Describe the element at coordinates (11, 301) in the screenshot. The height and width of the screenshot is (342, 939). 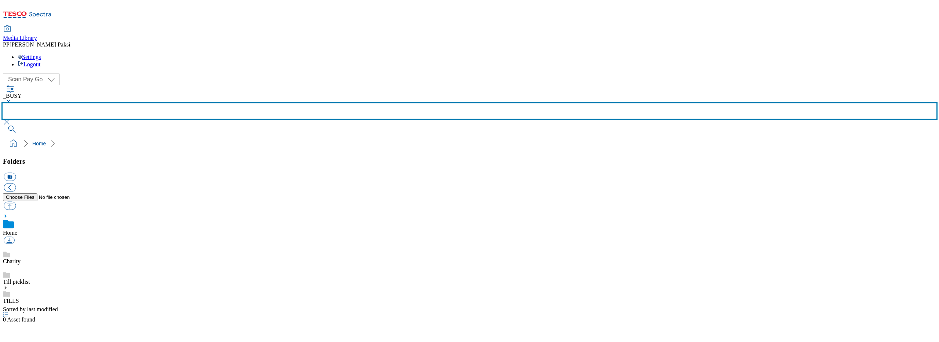
I see `a: TILLS` at that location.